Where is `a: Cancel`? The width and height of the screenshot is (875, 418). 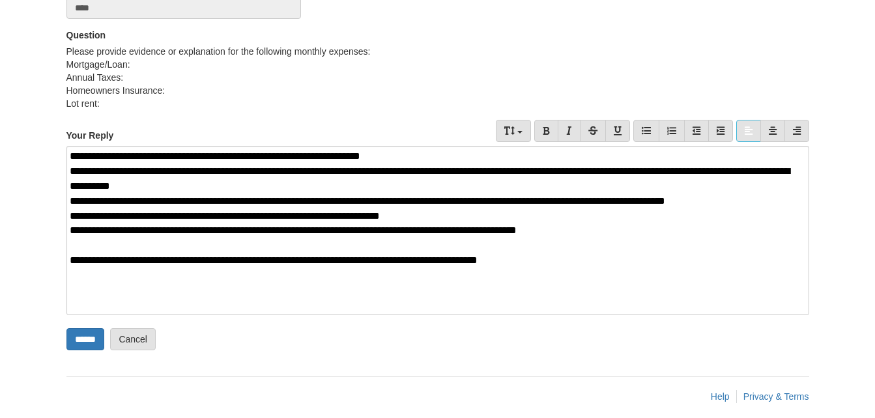 a: Cancel is located at coordinates (133, 340).